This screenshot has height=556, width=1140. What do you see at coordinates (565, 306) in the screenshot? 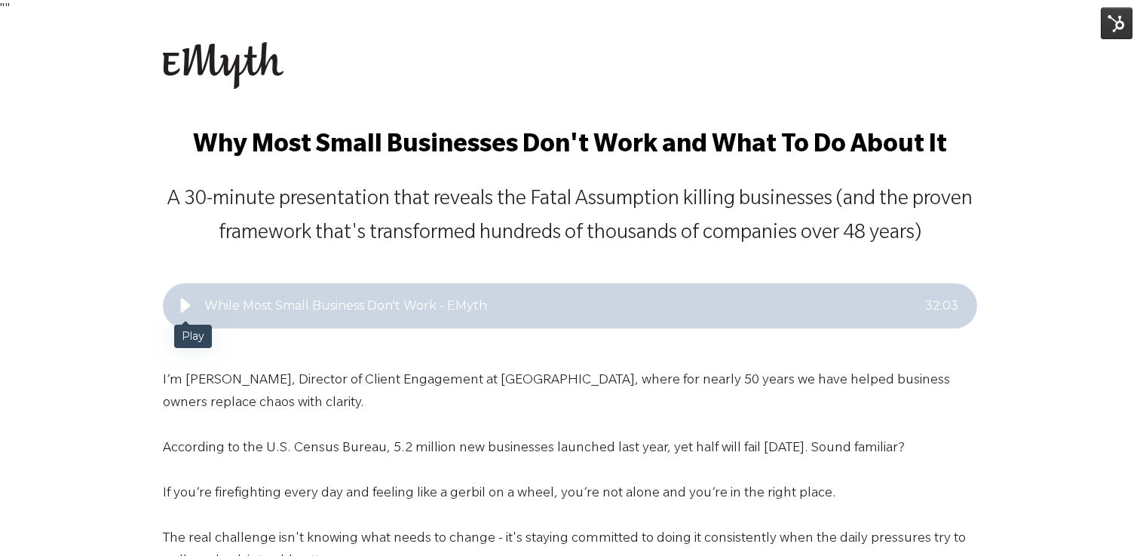
I see `div: While Most Small Business Don't Work - EMyth` at bounding box center [565, 306].